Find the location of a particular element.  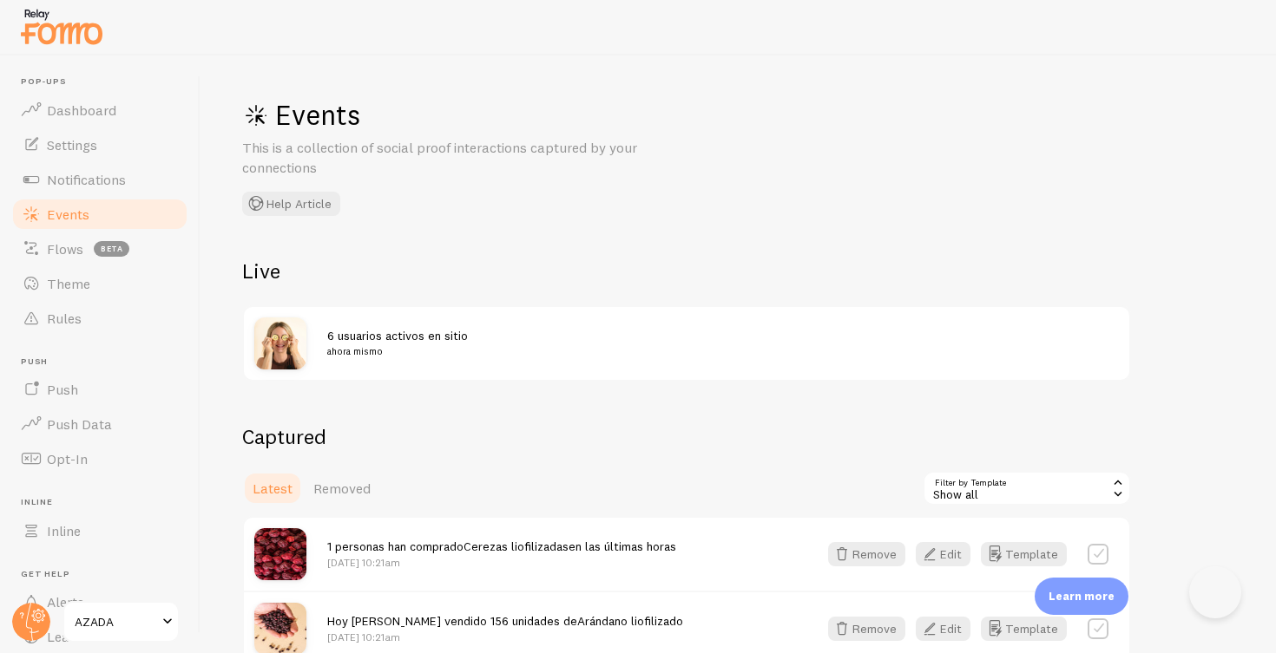

span: Removed is located at coordinates (342, 489).